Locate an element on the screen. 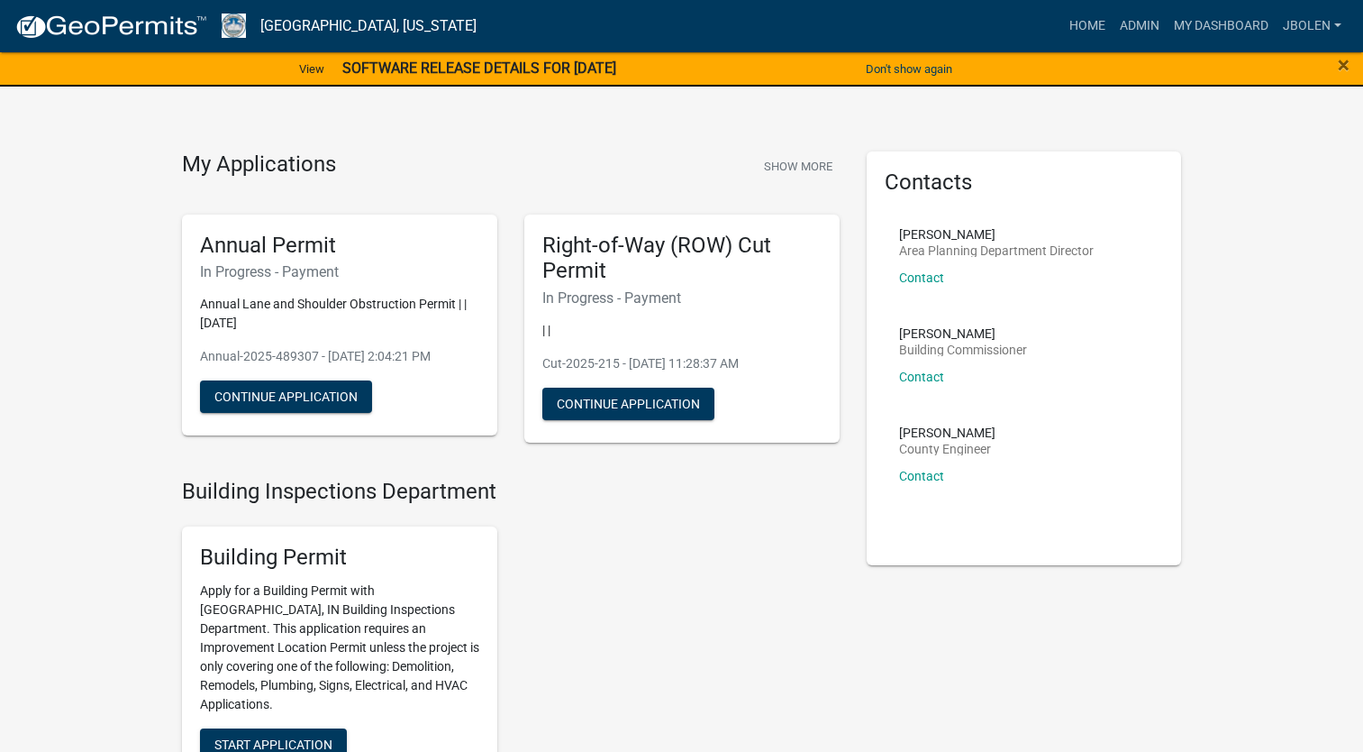  h5: Right-of-Way (ROW) Cut Permit is located at coordinates (682, 259).